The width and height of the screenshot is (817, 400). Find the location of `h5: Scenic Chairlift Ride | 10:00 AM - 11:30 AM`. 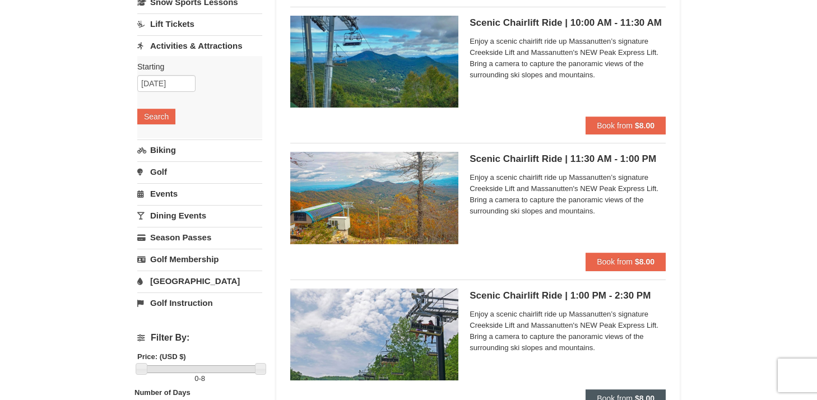

h5: Scenic Chairlift Ride | 10:00 AM - 11:30 AM is located at coordinates (568, 23).